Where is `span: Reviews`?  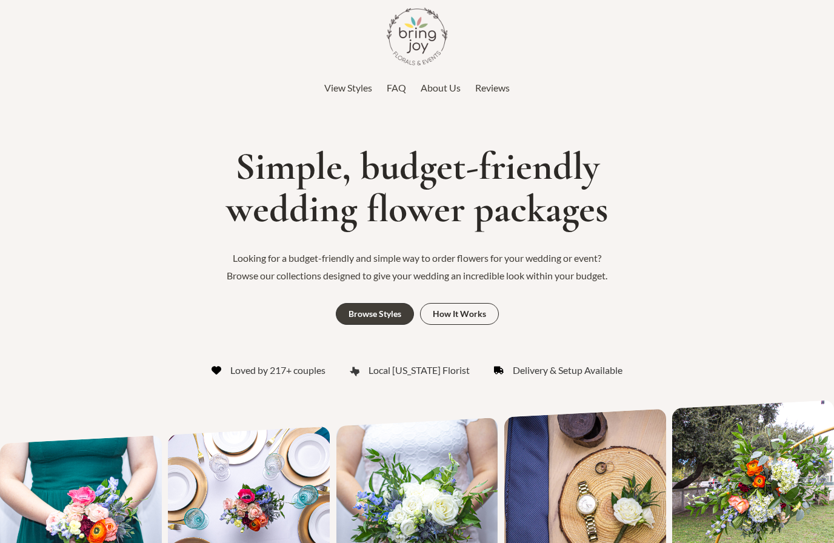
span: Reviews is located at coordinates (492, 87).